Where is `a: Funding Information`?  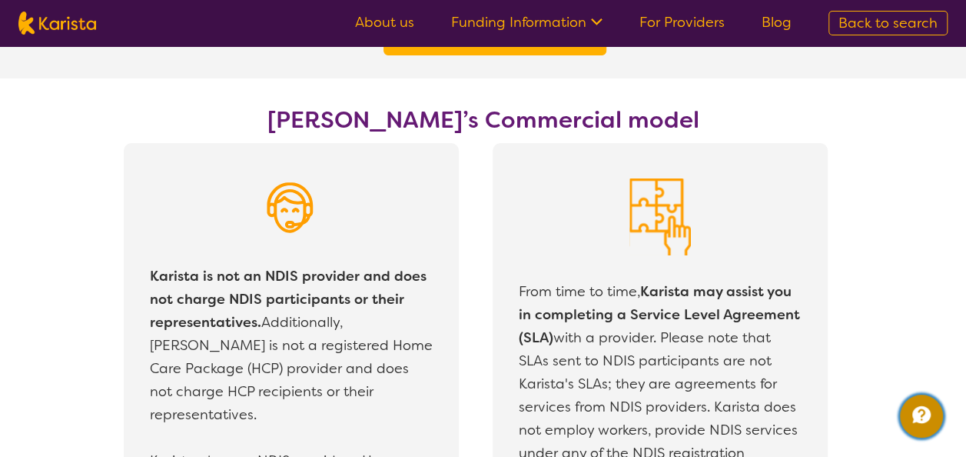 a: Funding Information is located at coordinates (526, 22).